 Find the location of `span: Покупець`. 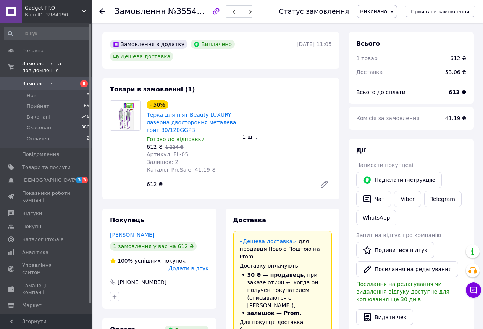

span: Покупець is located at coordinates (127, 220).